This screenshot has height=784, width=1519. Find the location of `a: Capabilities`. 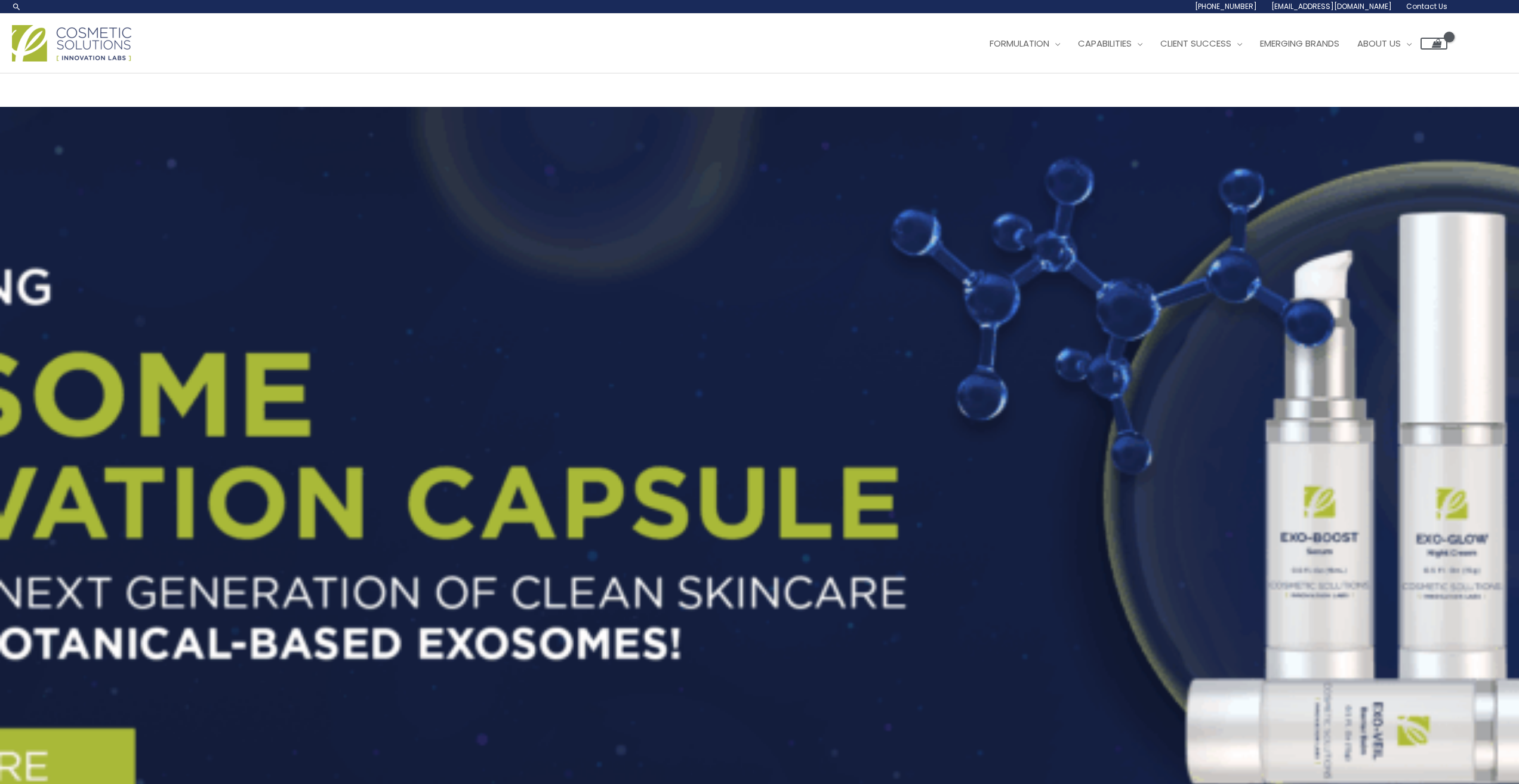

a: Capabilities is located at coordinates (1110, 43).